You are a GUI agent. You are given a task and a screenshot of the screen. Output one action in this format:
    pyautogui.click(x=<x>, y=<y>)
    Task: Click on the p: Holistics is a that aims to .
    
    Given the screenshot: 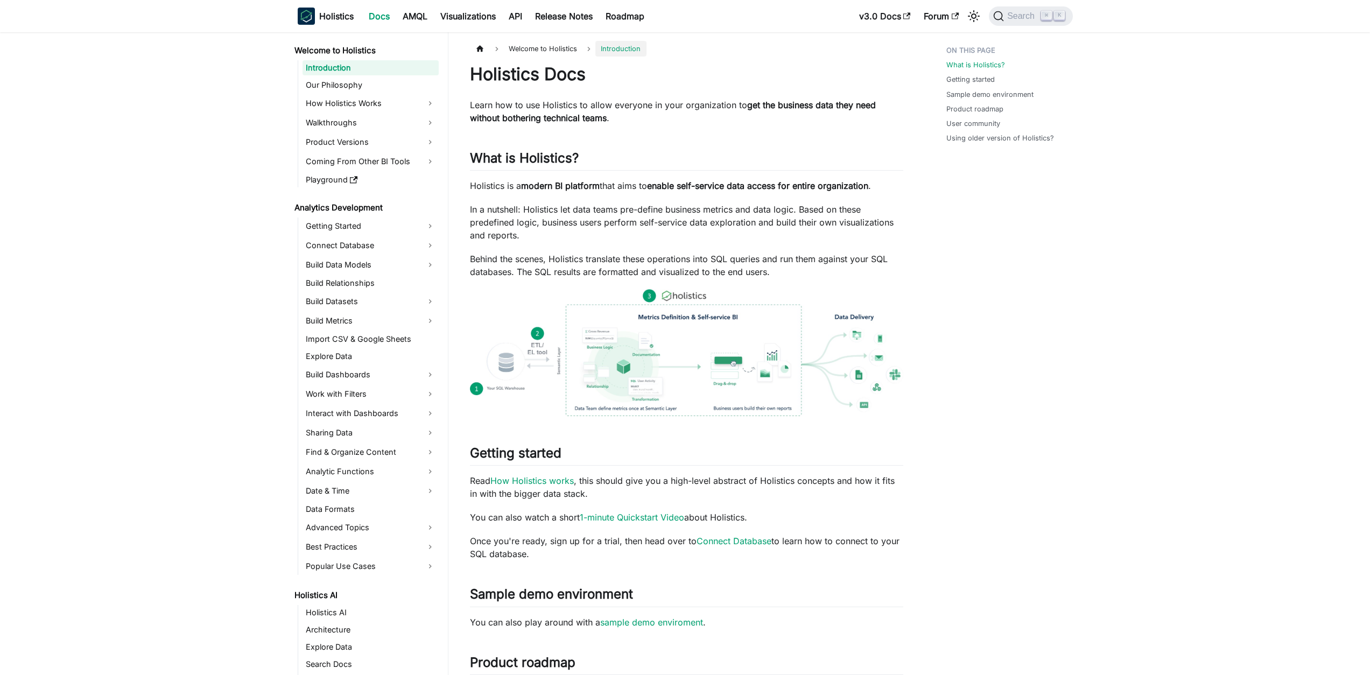 What is the action you would take?
    pyautogui.click(x=686, y=186)
    